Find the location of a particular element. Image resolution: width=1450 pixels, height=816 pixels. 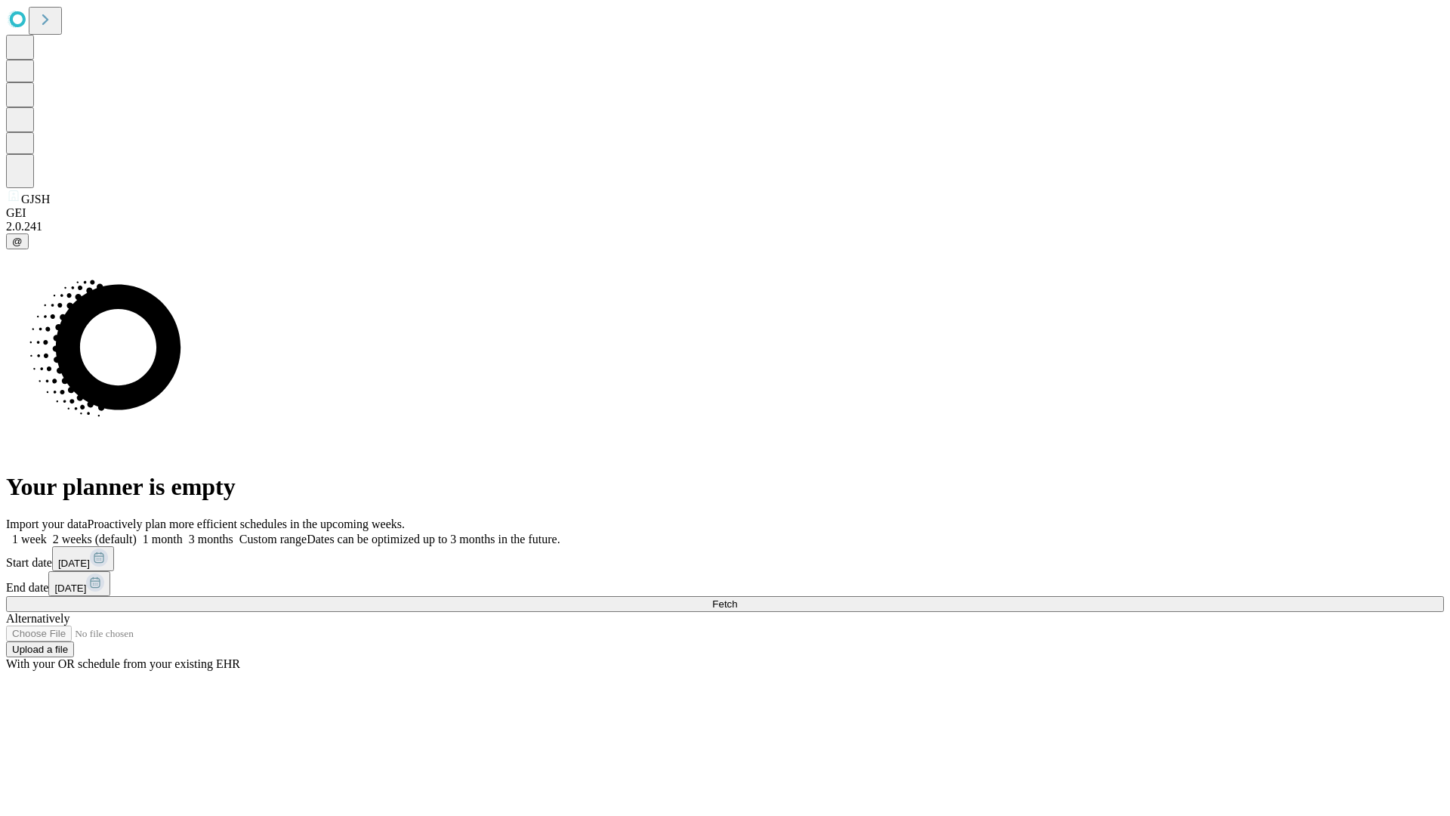

span: Custom range is located at coordinates (273, 539).